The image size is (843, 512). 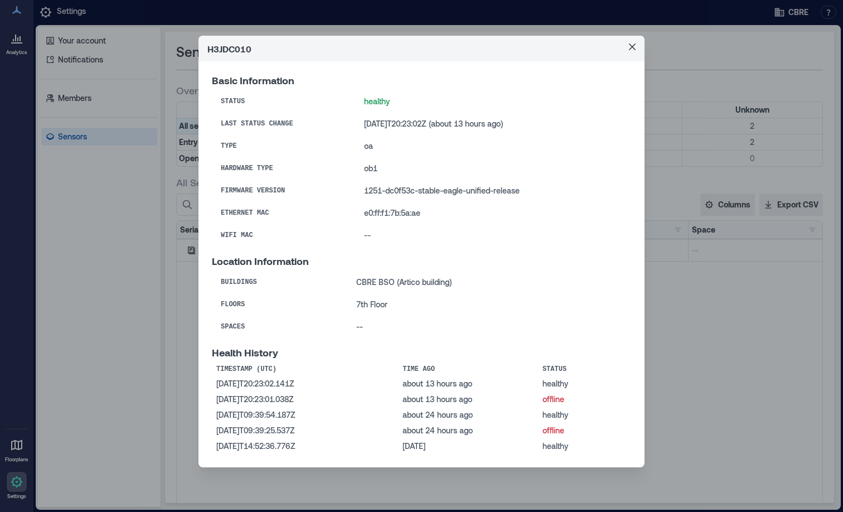 I want to click on p: Location Information, so click(x=421, y=261).